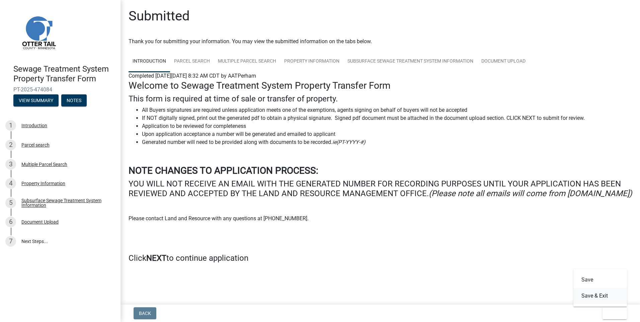  What do you see at coordinates (11, 241) in the screenshot?
I see `div: 7` at bounding box center [11, 241].